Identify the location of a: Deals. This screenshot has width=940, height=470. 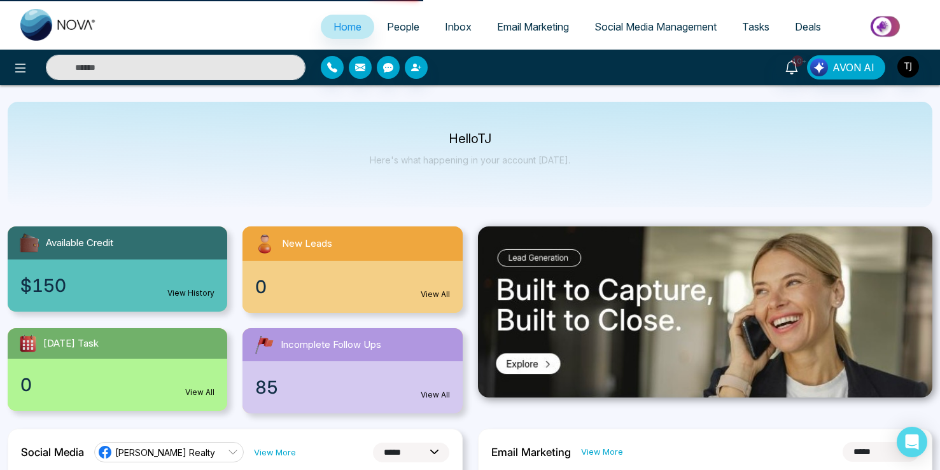
(807, 27).